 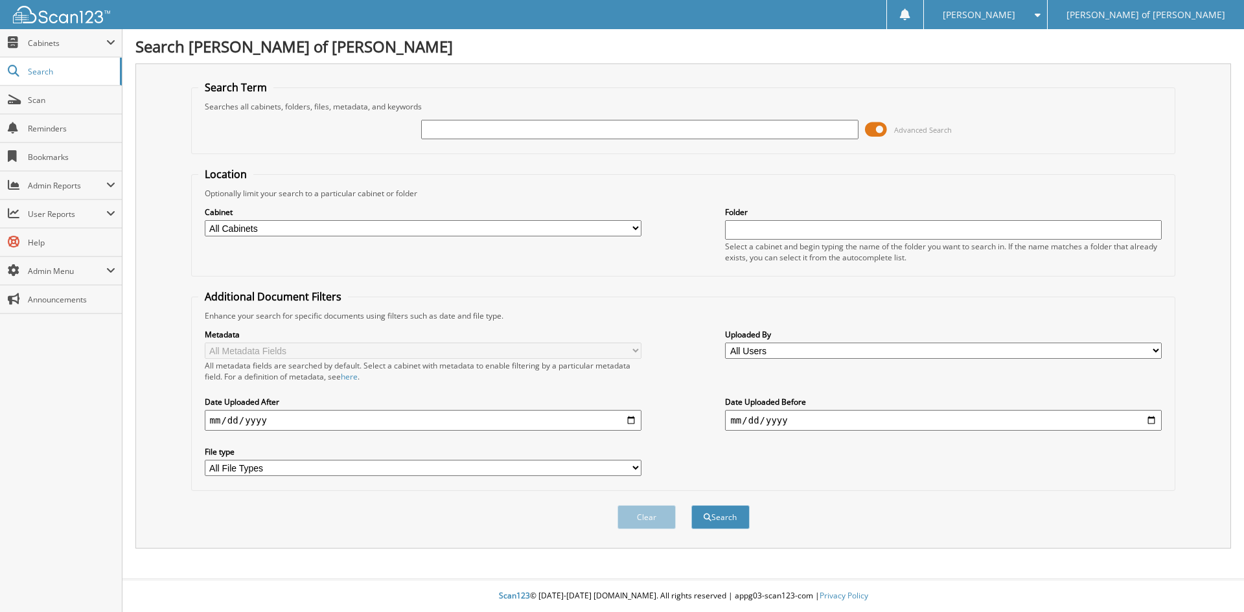 I want to click on button: Search, so click(x=720, y=517).